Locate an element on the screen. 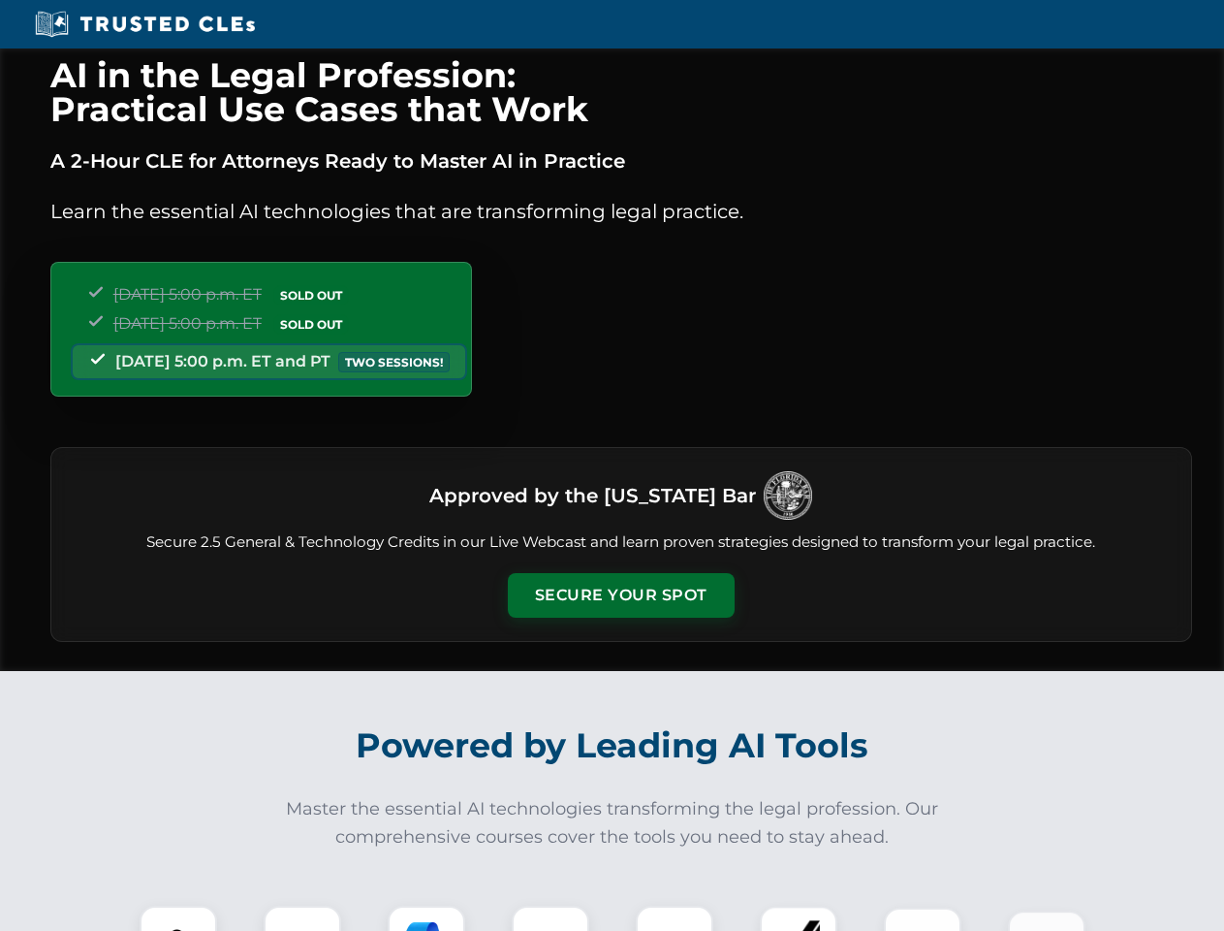 This screenshot has width=1224, height=931. p: A 2-Hour CLE for Attorneys Ready to Master AI in Practice is located at coordinates (621, 161).